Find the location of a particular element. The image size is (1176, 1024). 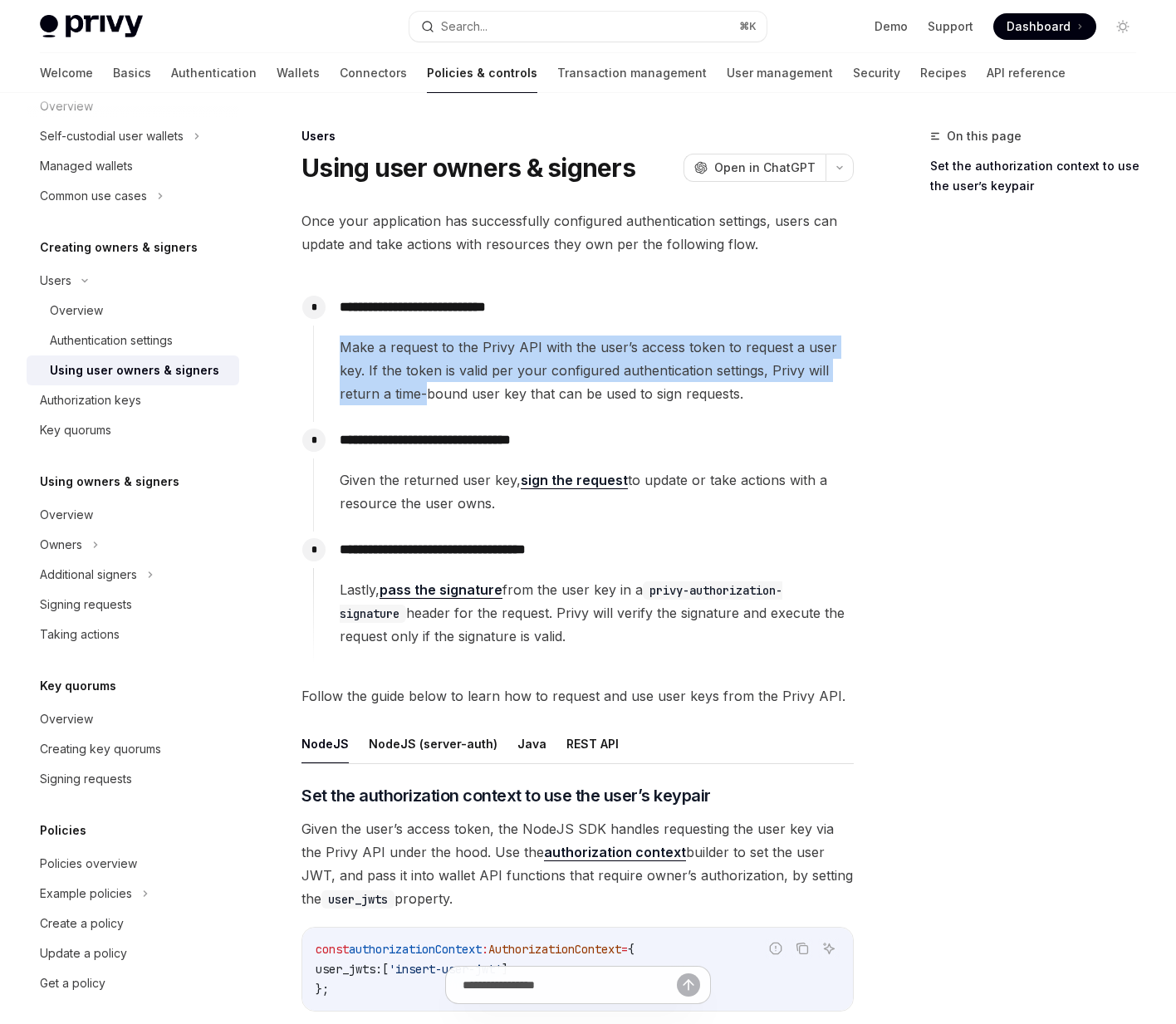

a: Set the authorization context to use the user’s keypair is located at coordinates (1040, 176).